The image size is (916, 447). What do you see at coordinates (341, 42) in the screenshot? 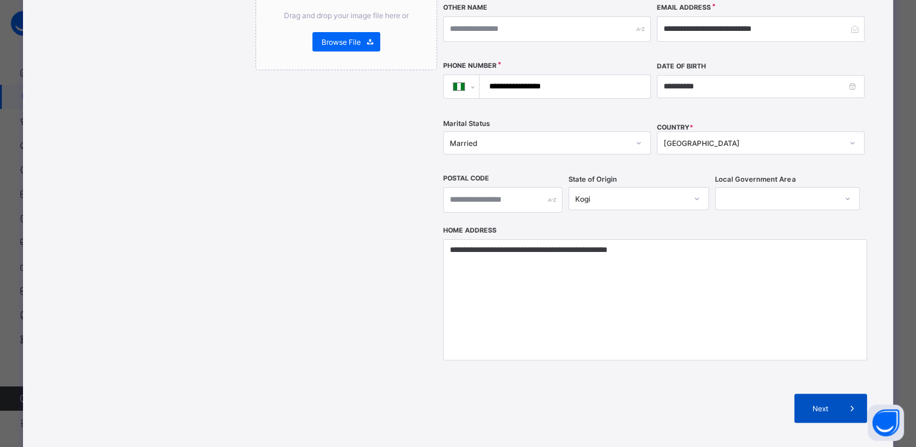
I see `span: Browse File` at bounding box center [341, 42].